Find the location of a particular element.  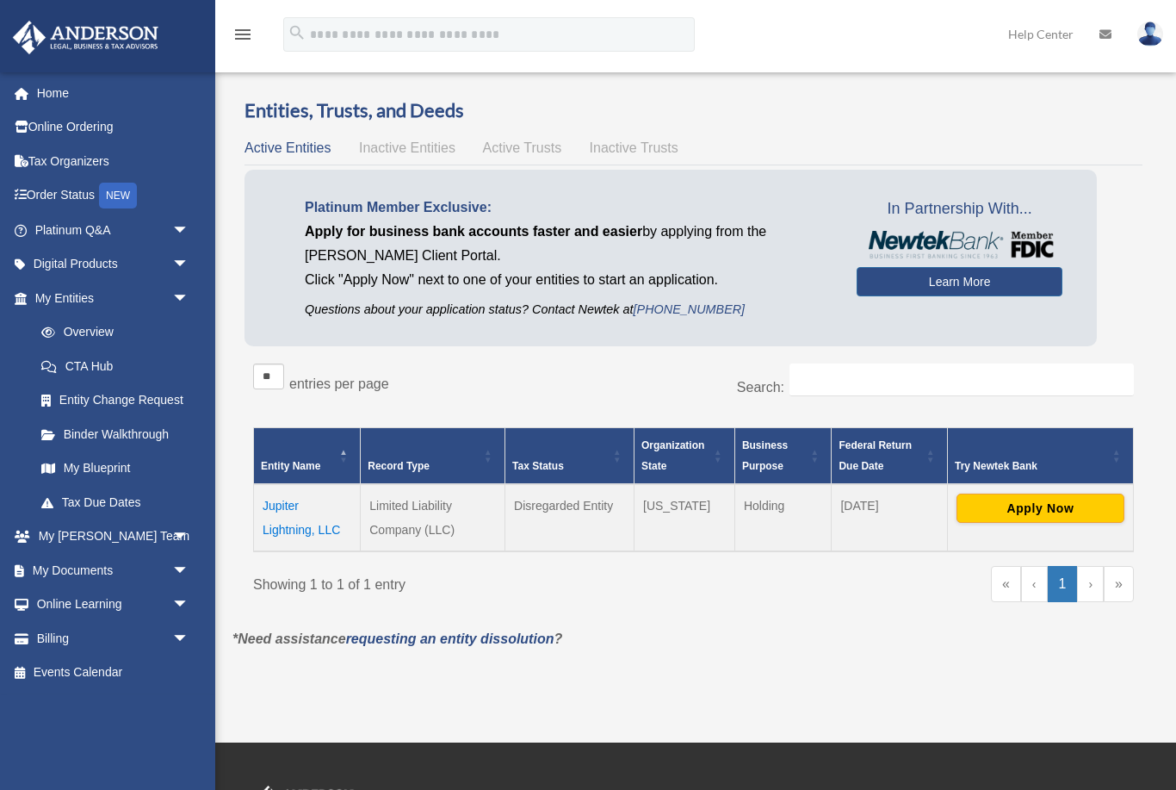

th: Try Newtek Bank : Activate to sort is located at coordinates (1040, 456).